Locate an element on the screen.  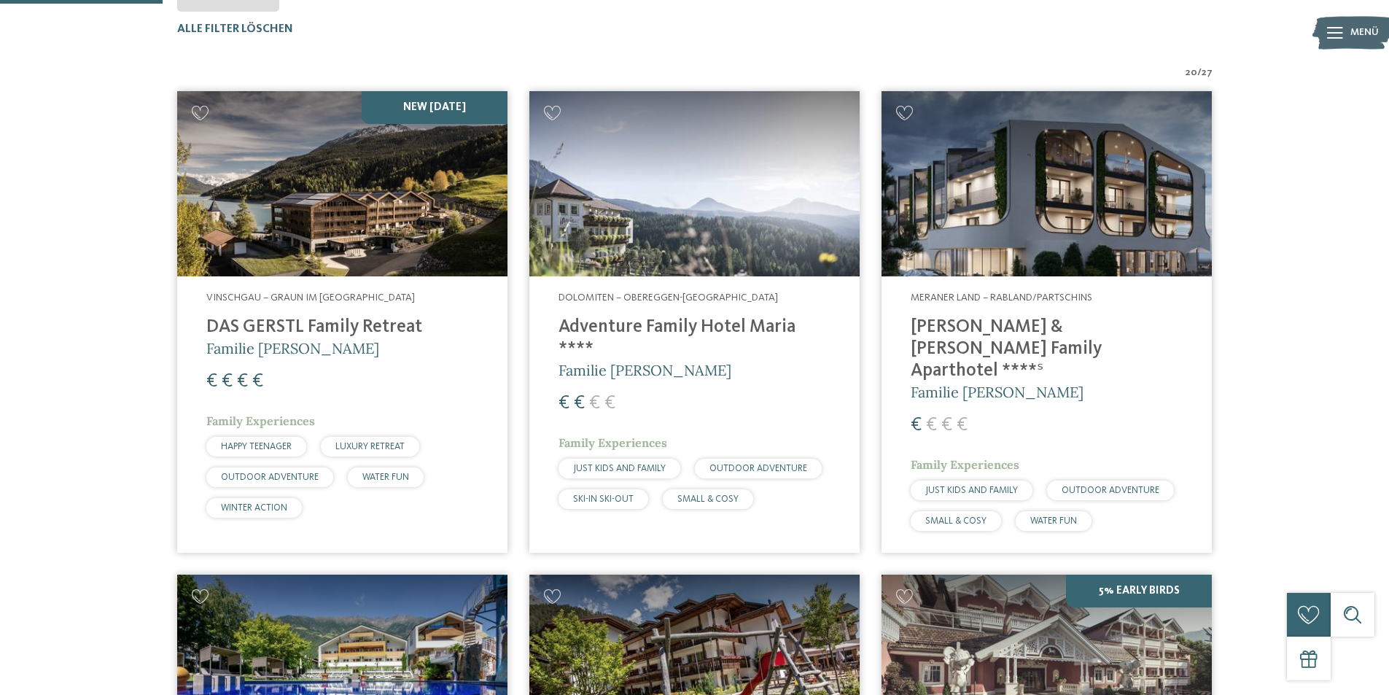
h4: DAS GERSTL Family Retreat is located at coordinates (342, 327).